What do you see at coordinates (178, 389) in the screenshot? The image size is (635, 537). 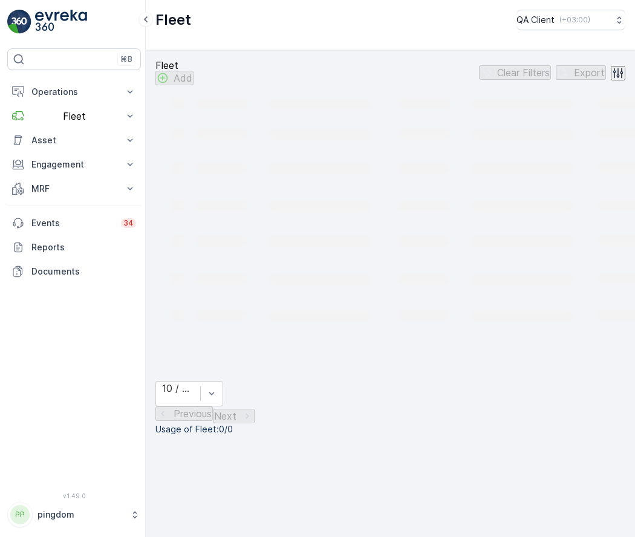 I see `div: 10 / Page` at bounding box center [178, 389].